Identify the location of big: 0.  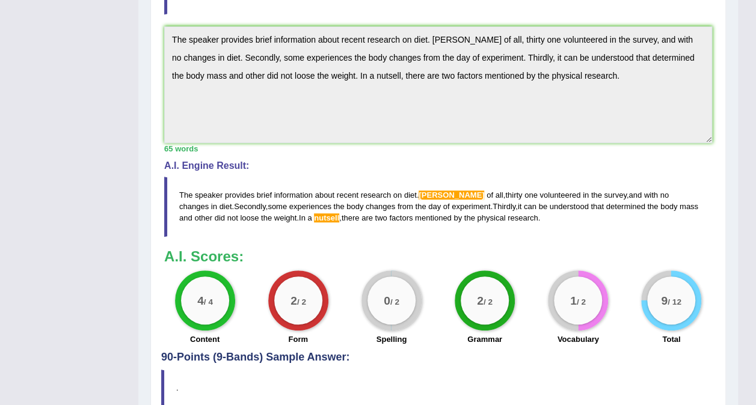
(386, 301).